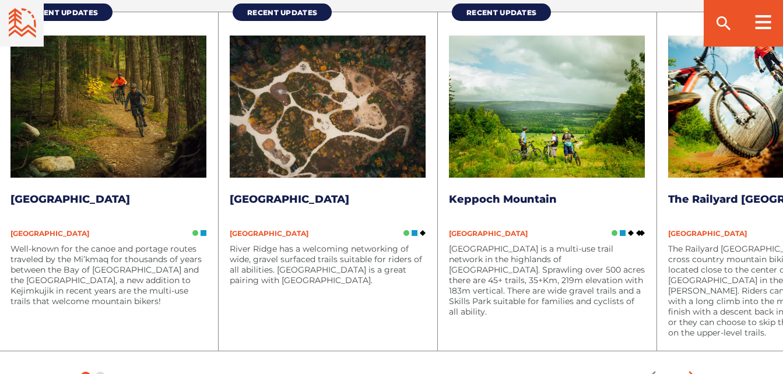 Image resolution: width=783 pixels, height=374 pixels. Describe the element at coordinates (724, 23) in the screenshot. I see `ion-icon: search` at that location.